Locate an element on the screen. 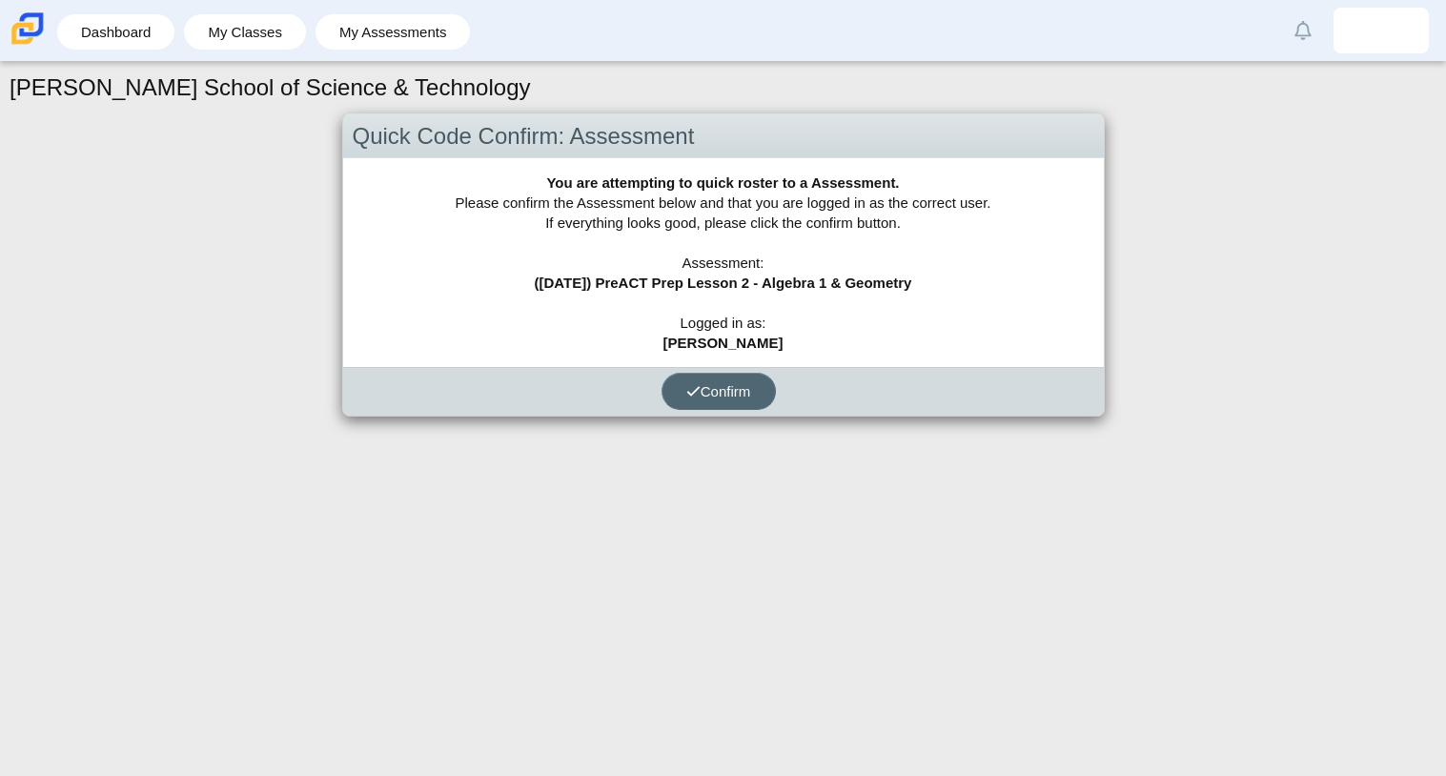  a: My Classes is located at coordinates (245, 31).